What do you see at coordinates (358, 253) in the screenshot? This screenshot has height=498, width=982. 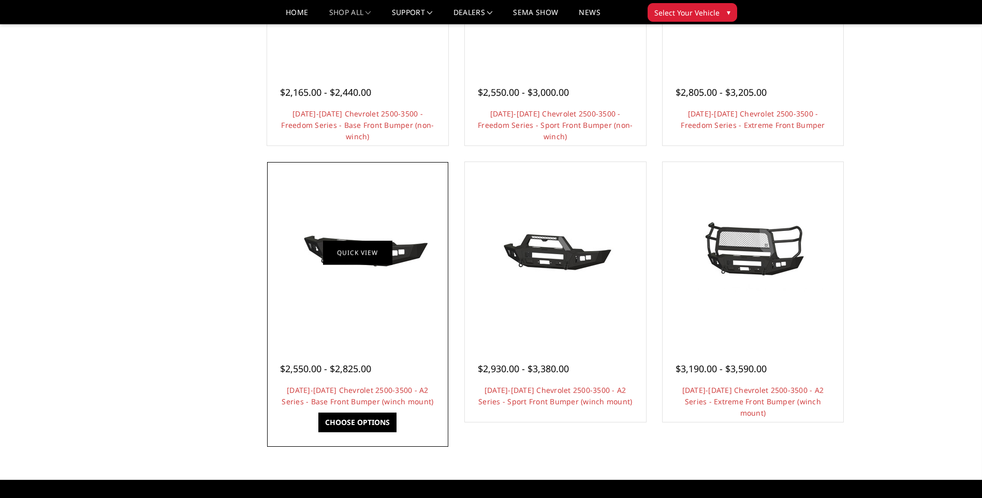 I see `a: 2024-2025 Chevrolet 2500-3500 - A2 Series - Base Front Bumper (winch mount)` at bounding box center [358, 253].